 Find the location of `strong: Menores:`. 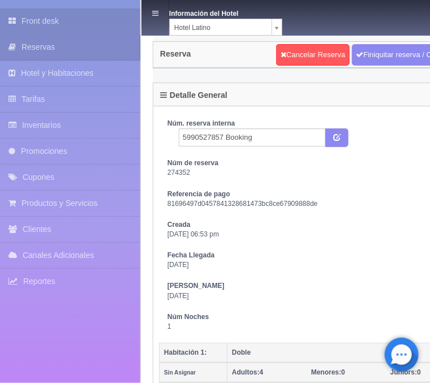

strong: Menores: is located at coordinates (326, 372).